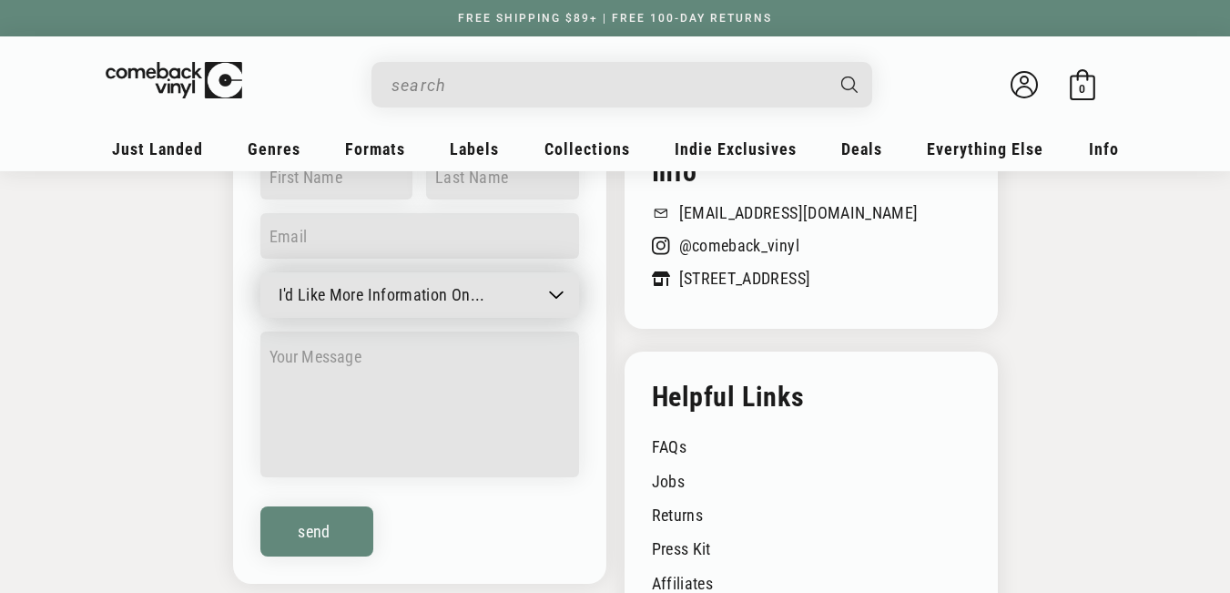 The image size is (1230, 593). I want to click on a: FAQs, so click(811, 444).